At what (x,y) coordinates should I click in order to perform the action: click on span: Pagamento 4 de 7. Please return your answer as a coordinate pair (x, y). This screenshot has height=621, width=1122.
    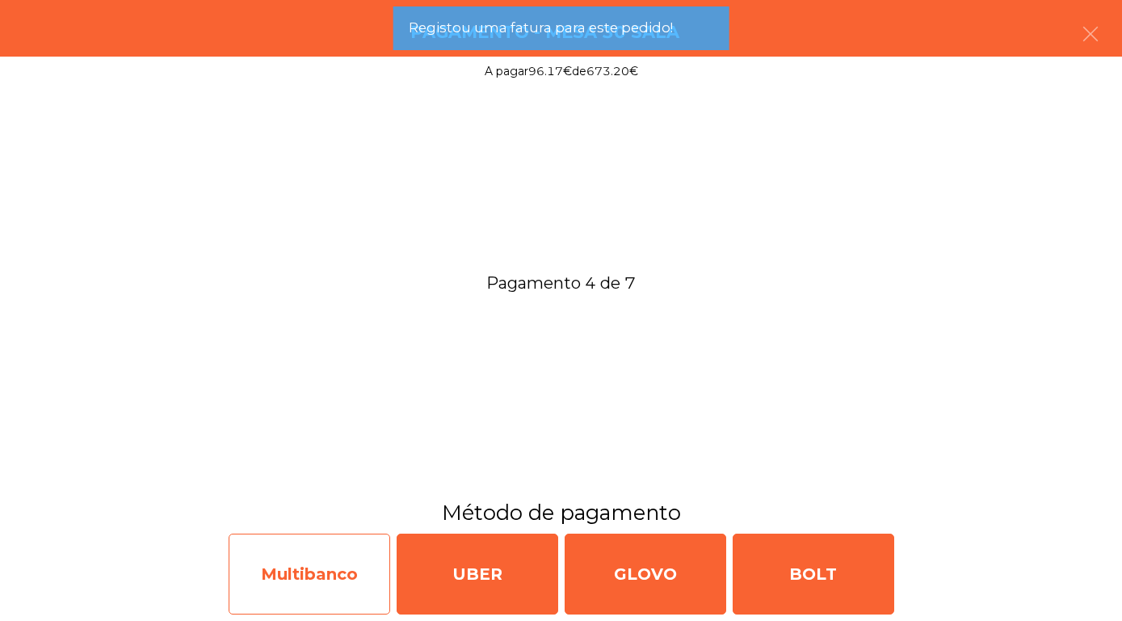
    Looking at the image, I should click on (561, 283).